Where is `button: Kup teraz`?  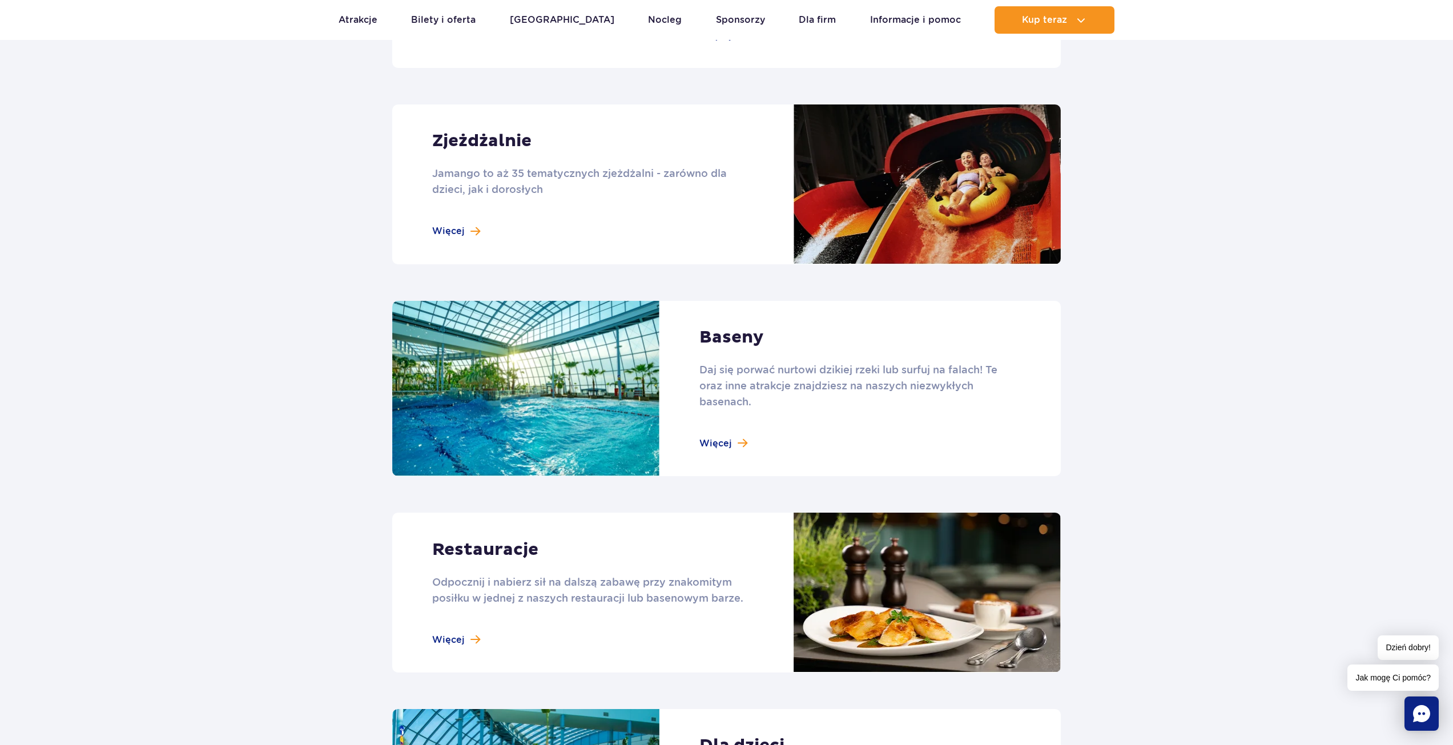
button: Kup teraz is located at coordinates (1054, 20).